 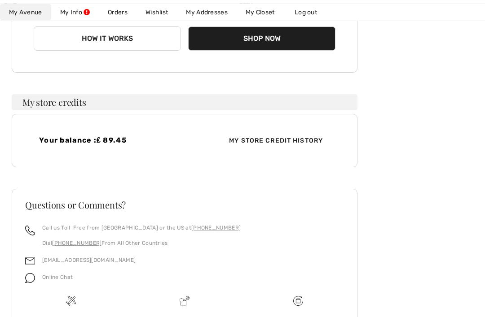 I want to click on img: chat, so click(x=30, y=279).